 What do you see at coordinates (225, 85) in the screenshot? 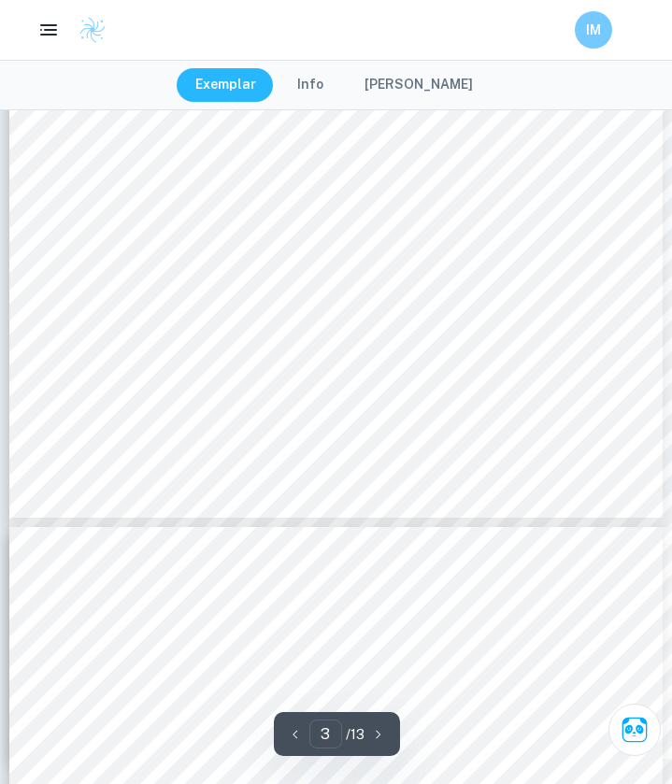
I see `button: Exemplar` at bounding box center [225, 85].